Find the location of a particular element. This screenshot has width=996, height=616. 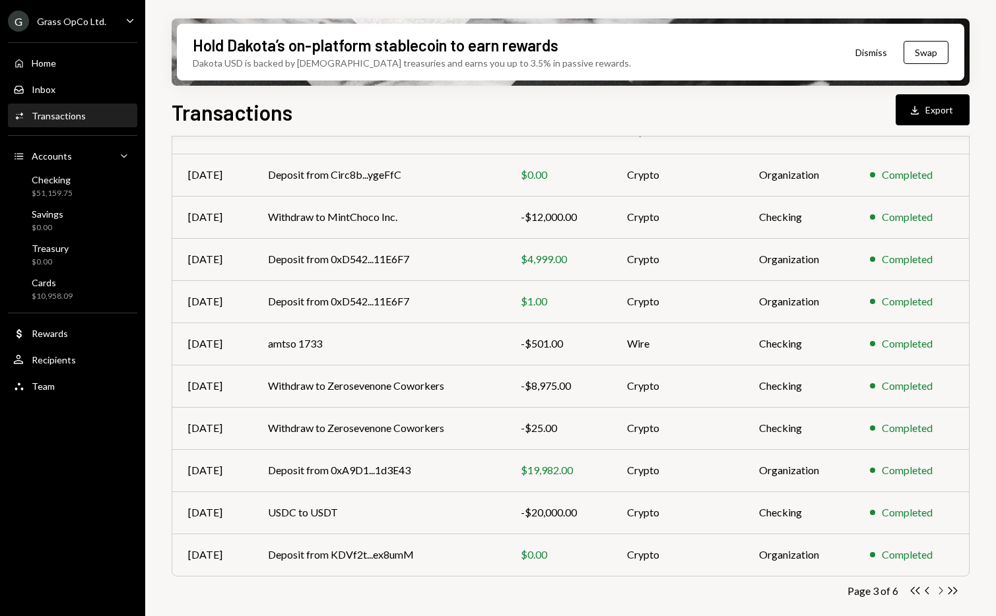

div: -$25.00 is located at coordinates (558, 428).